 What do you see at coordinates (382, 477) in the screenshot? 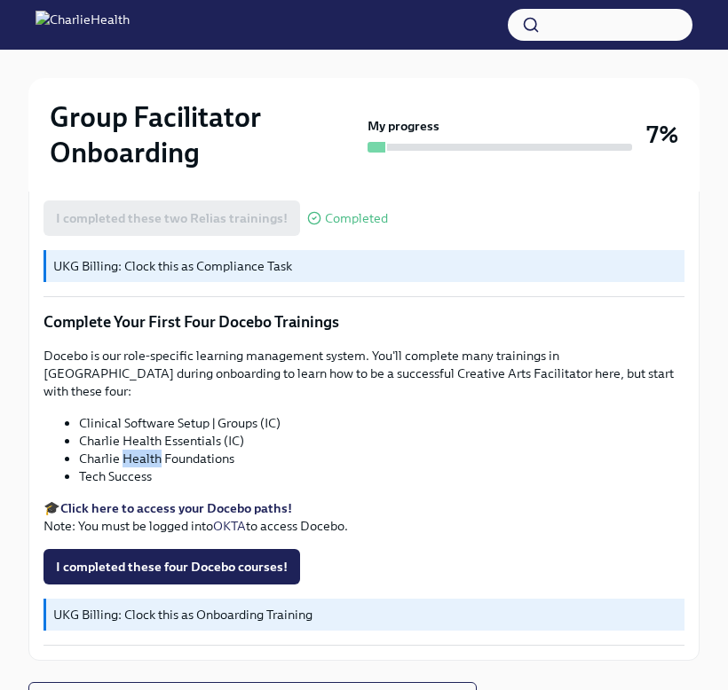
I see `li: Tech Success` at bounding box center [382, 477].